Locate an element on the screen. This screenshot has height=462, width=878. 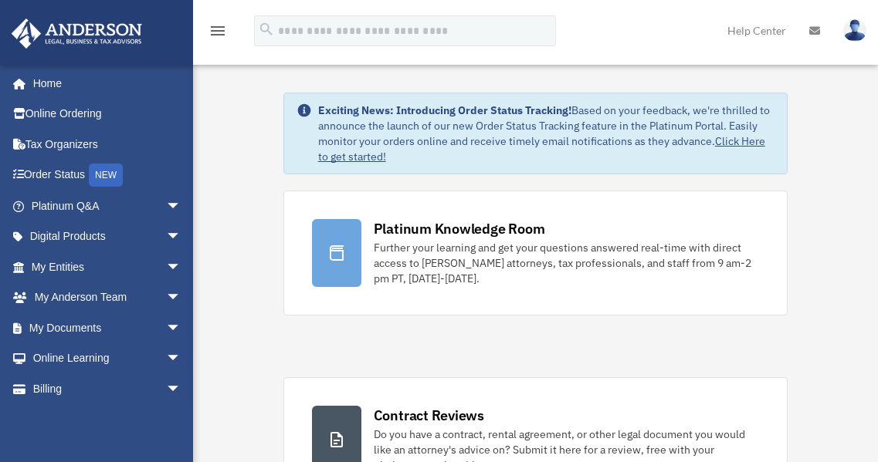
div: Based on your feedback, we're thrilled to announce the launch of our new Order Status Tracking fe... is located at coordinates (547, 134).